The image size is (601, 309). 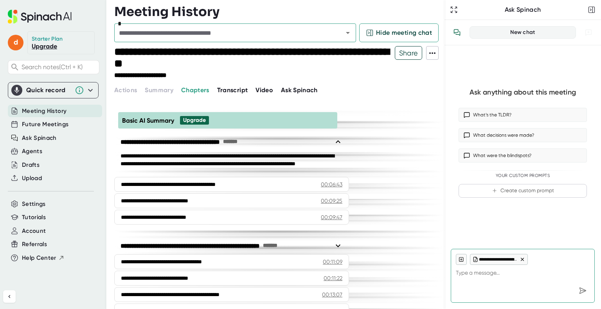 What do you see at coordinates (44, 111) in the screenshot?
I see `button: Meeting History` at bounding box center [44, 111].